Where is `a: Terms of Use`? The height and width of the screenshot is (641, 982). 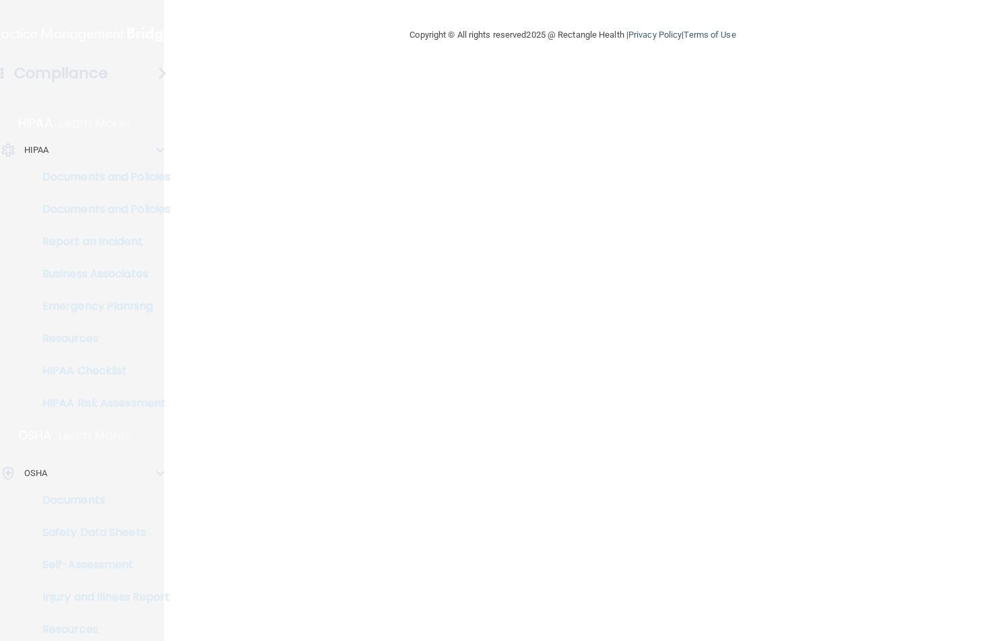 a: Terms of Use is located at coordinates (710, 34).